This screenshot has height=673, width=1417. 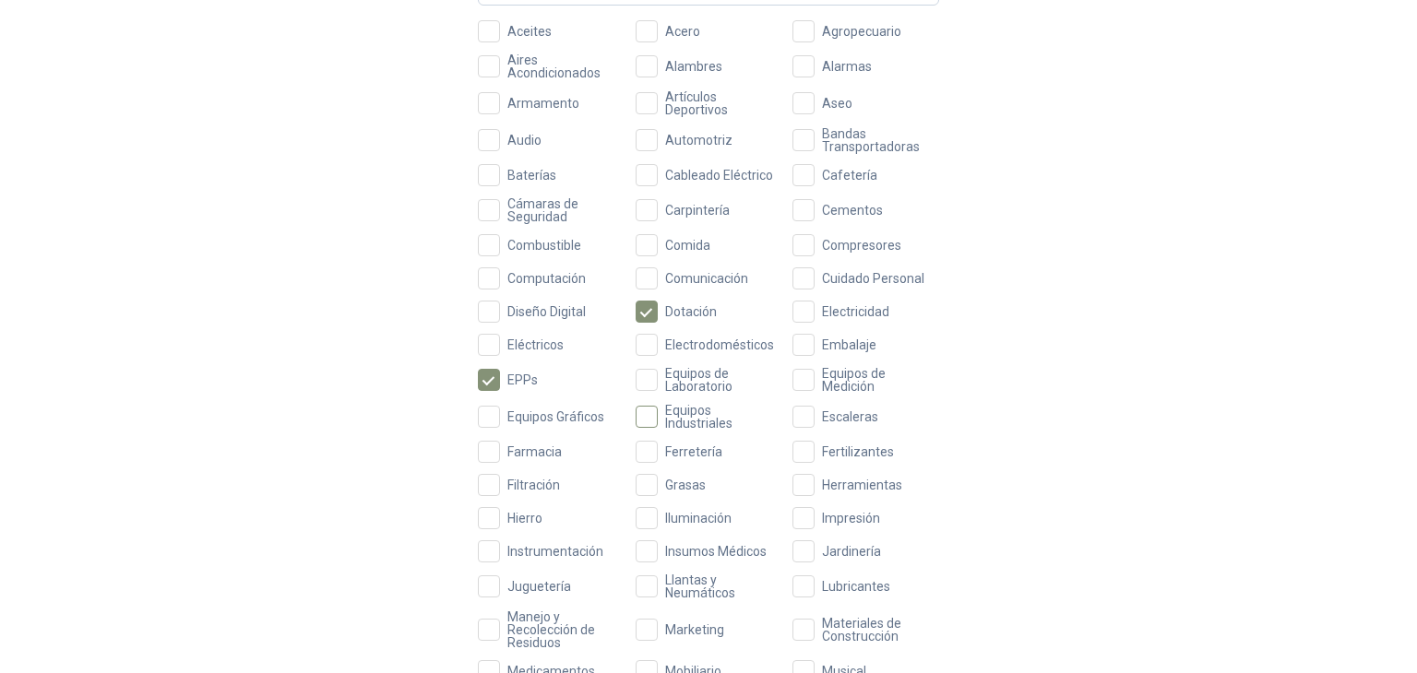 I want to click on span: Escaleras, so click(x=849, y=417).